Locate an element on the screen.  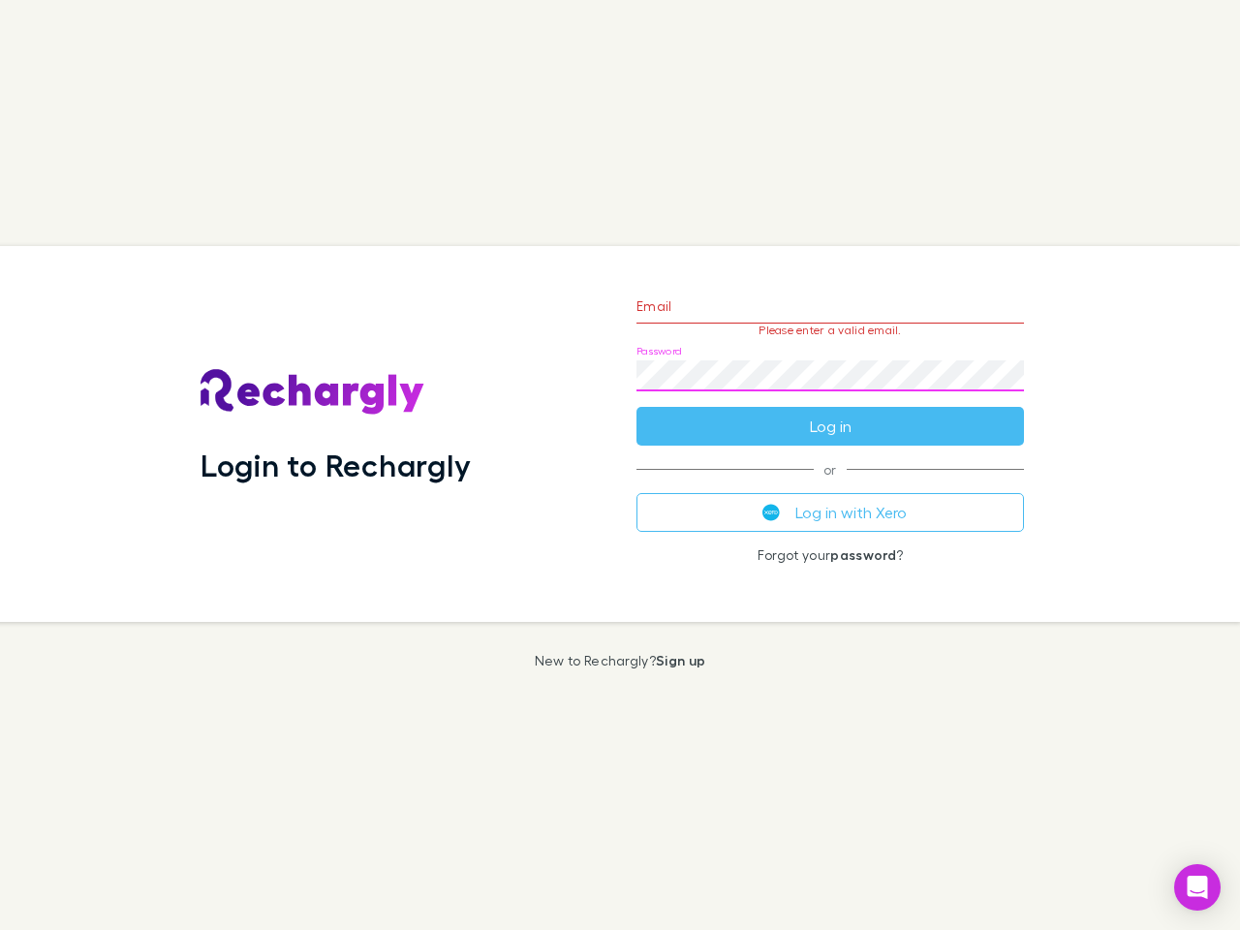
label: Password is located at coordinates (659, 351).